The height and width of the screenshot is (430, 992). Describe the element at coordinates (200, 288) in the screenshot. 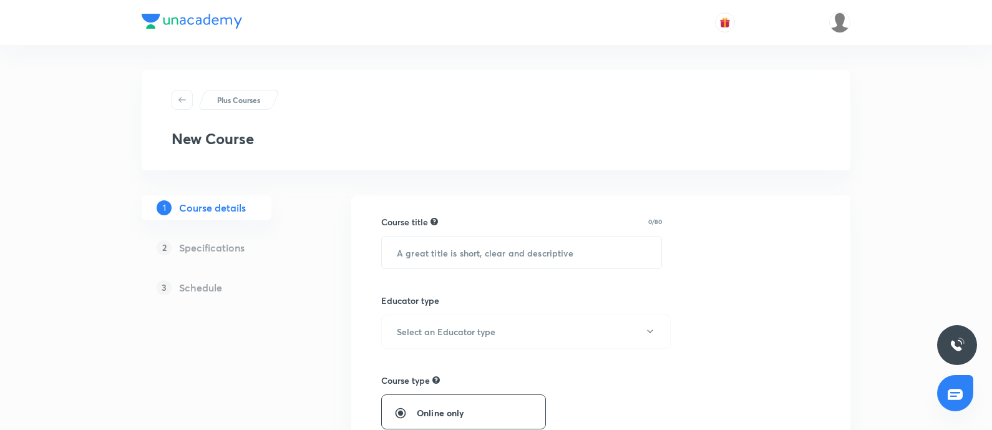

I see `h5: Schedule` at that location.